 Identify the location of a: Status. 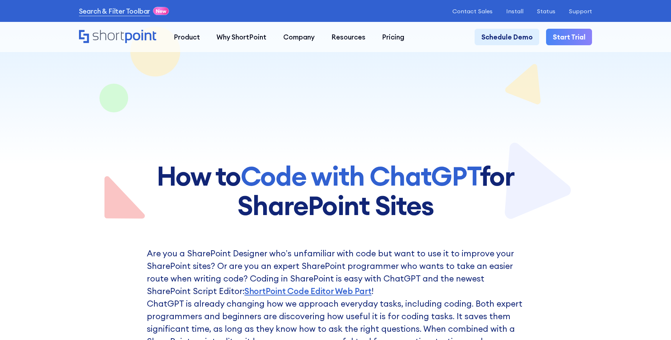
(546, 11).